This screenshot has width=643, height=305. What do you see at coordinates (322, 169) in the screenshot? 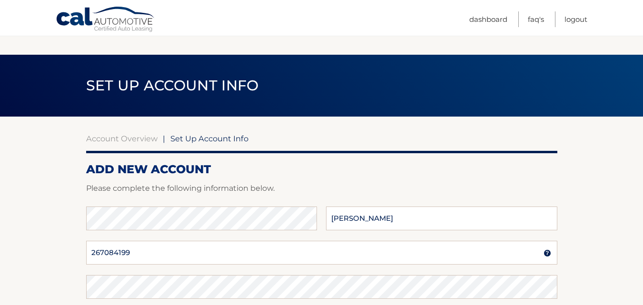
I see `h2: ADD NEW ACCOUNT` at bounding box center [322, 169].